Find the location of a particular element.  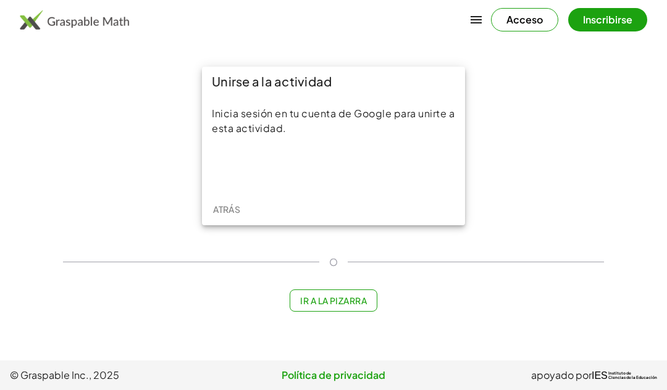

button: Ir a la pizarra is located at coordinates (334, 301).